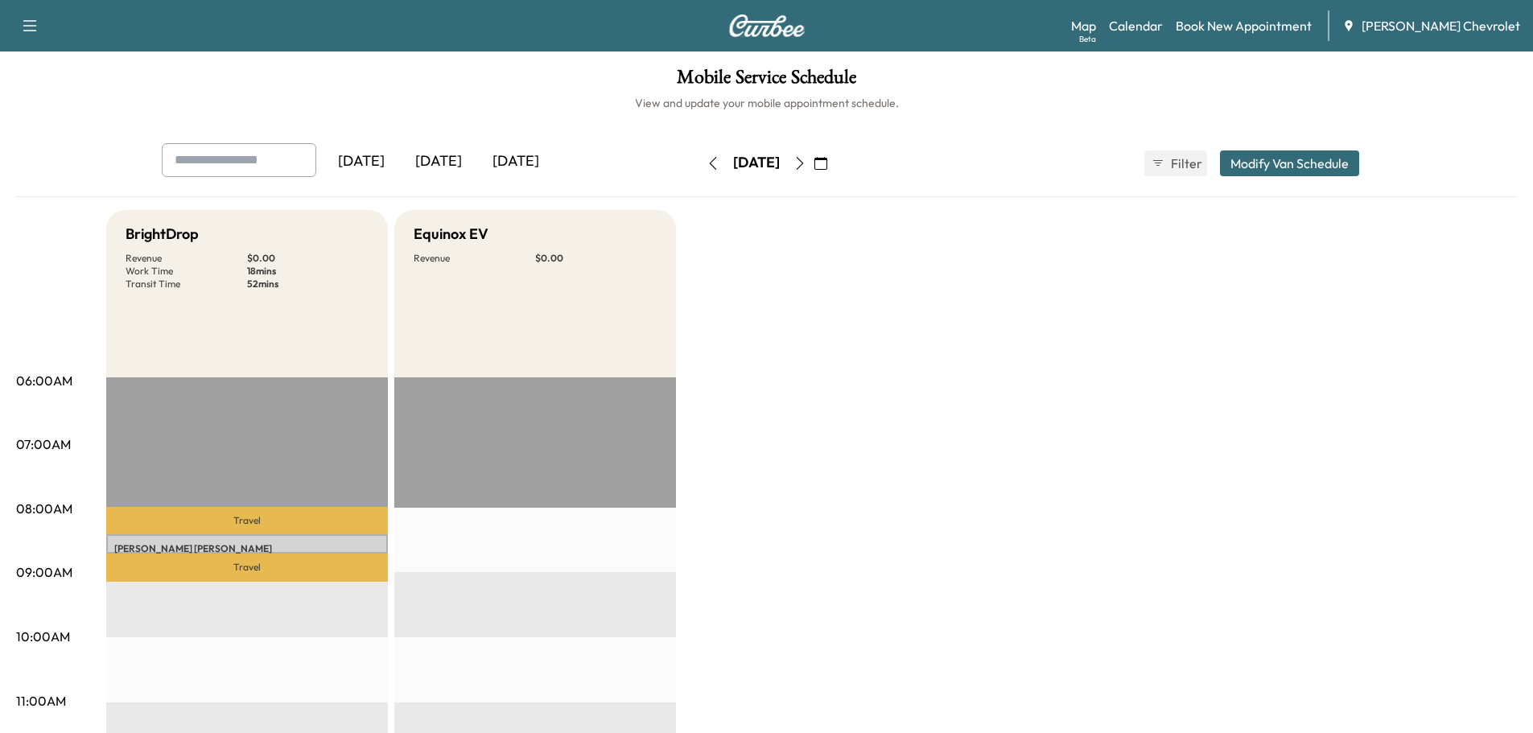 This screenshot has height=733, width=1533. I want to click on p: 08:00AM, so click(44, 508).